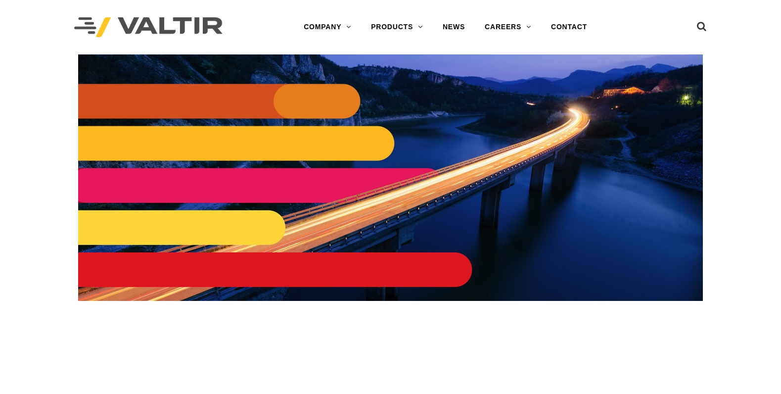  I want to click on a: COMPANY, so click(327, 27).